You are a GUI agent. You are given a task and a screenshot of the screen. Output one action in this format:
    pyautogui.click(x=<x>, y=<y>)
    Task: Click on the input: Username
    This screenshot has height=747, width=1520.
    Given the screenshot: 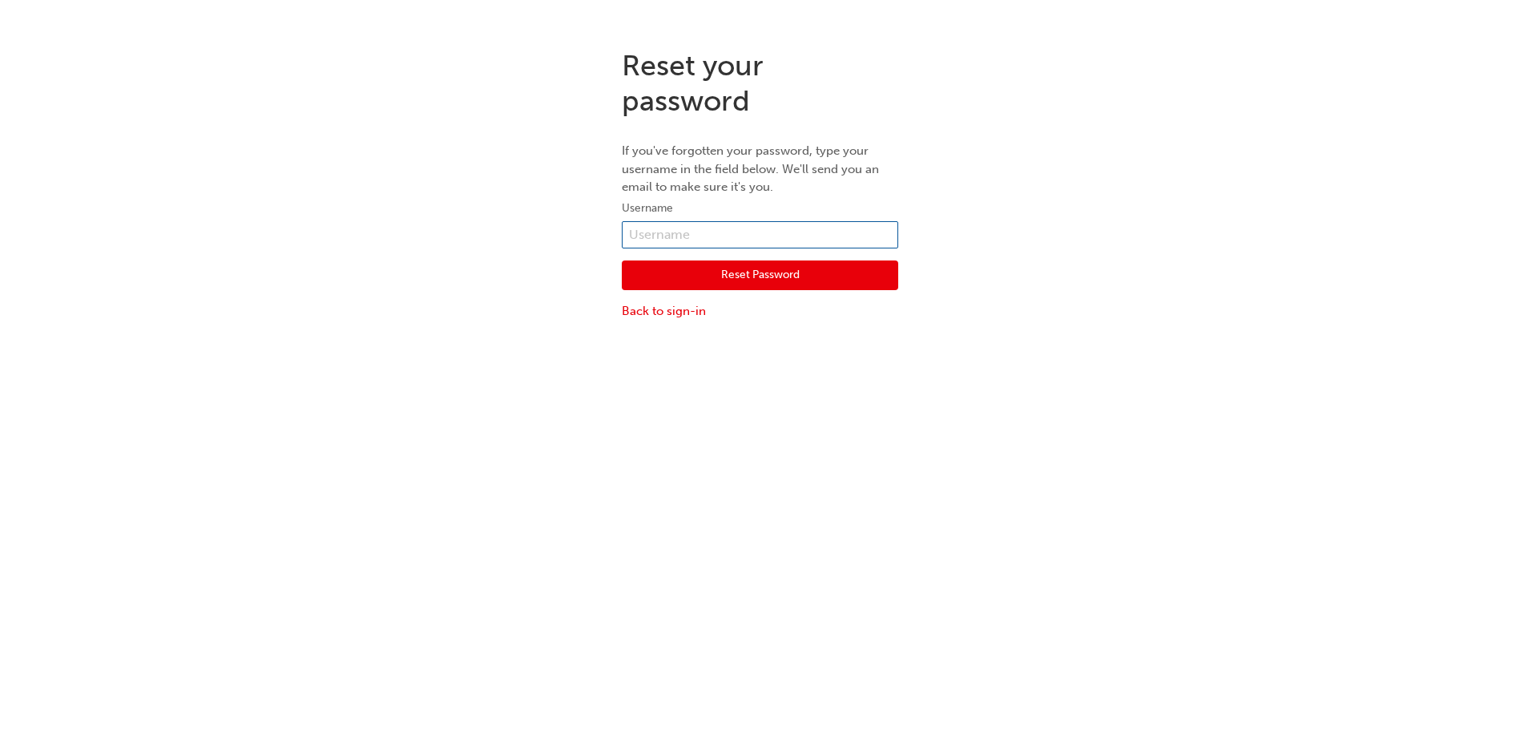 What is the action you would take?
    pyautogui.click(x=759, y=235)
    